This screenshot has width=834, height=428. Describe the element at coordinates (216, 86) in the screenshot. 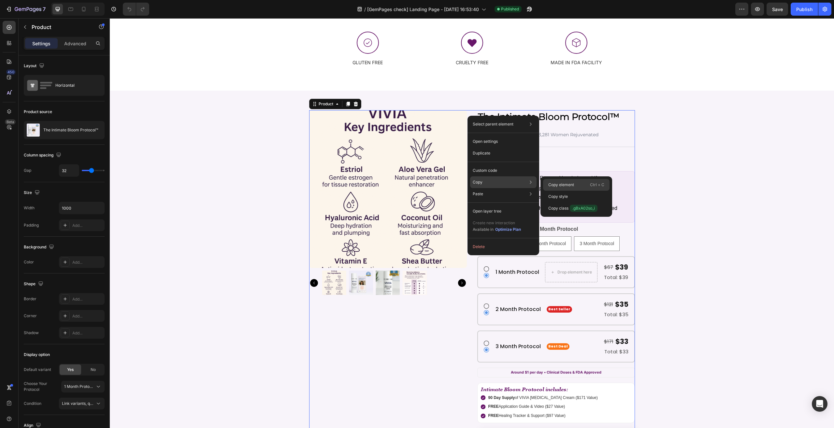

I see `div: Product` at that location.